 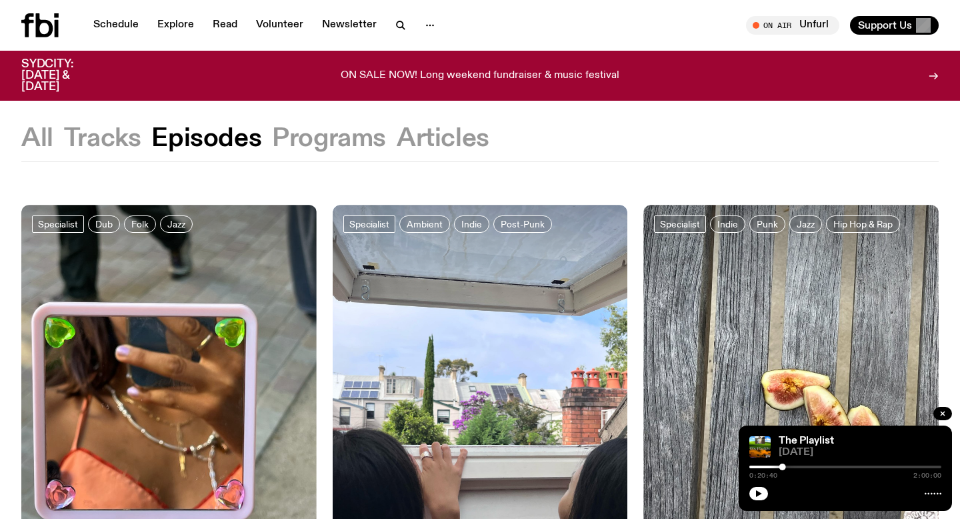 I want to click on a: Newsletter, so click(x=349, y=25).